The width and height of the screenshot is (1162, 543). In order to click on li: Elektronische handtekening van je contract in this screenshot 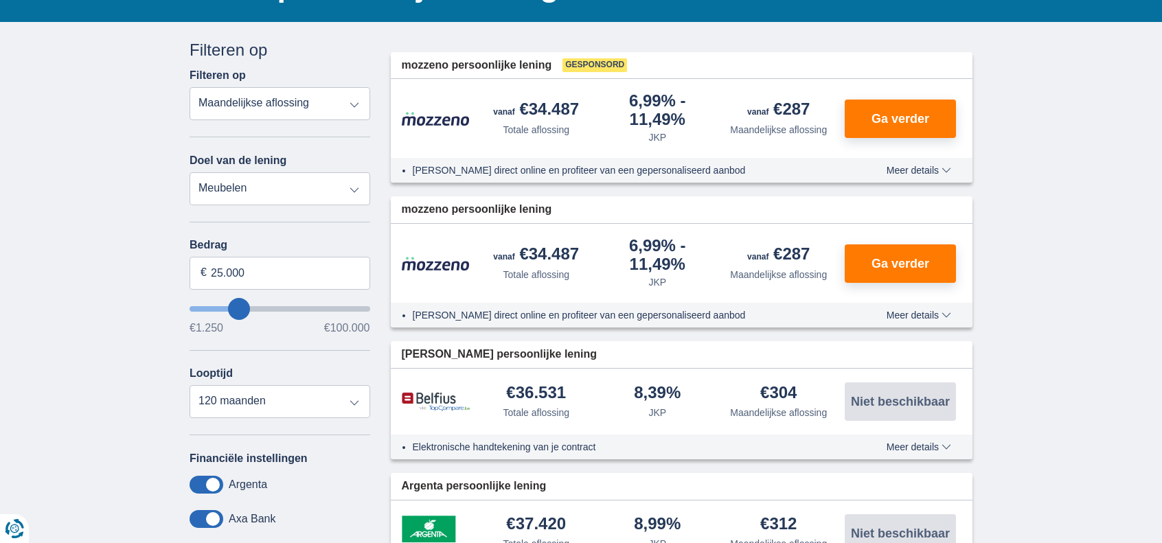, I will do `click(625, 447)`.